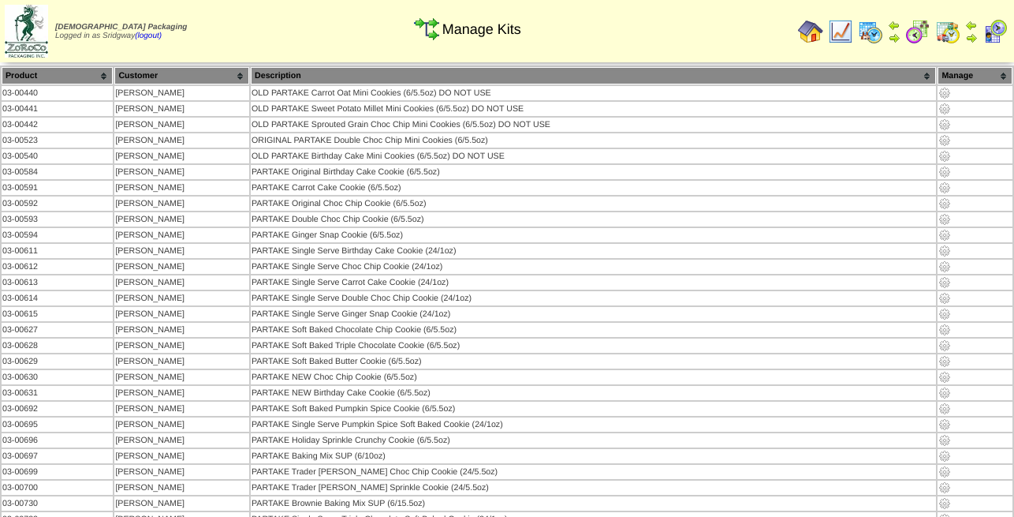  I want to click on td: ORIGINAL PARTAKE Double Choc Chip Mini Cookies (6/5.5oz), so click(593, 140).